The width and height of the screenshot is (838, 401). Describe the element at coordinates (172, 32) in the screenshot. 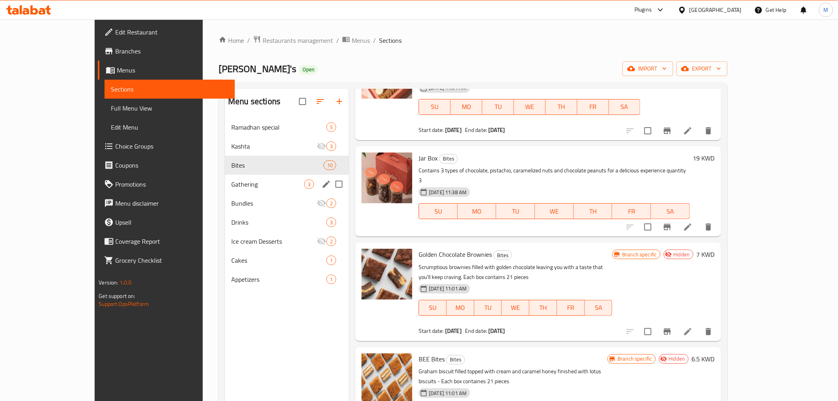

I see `span: Edit Restaurant` at that location.